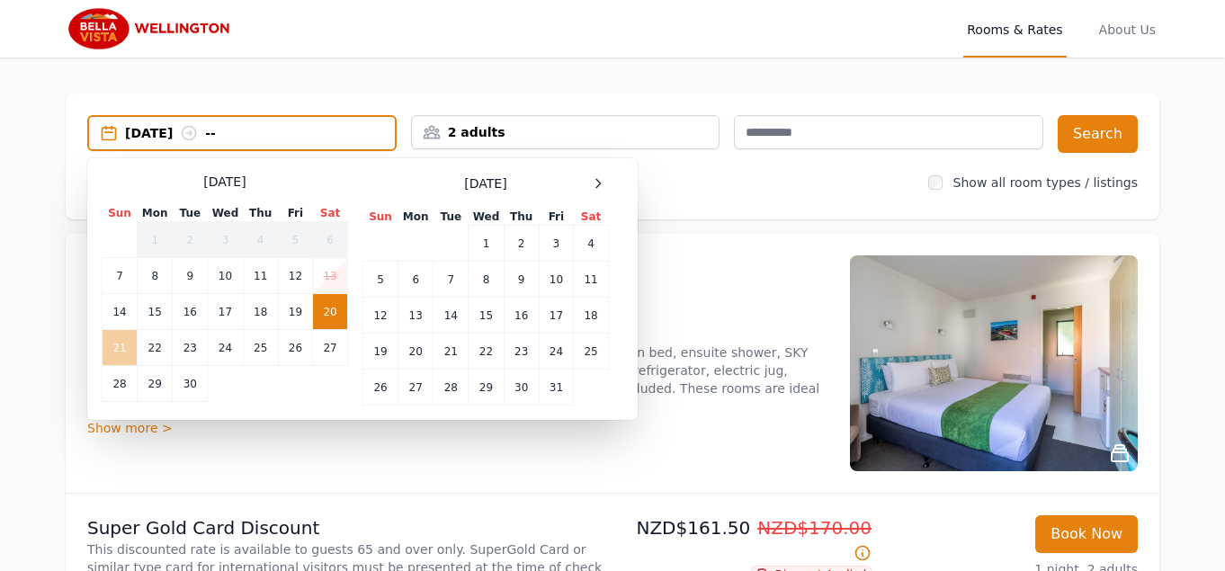 This screenshot has width=1225, height=571. Describe the element at coordinates (458, 428) in the screenshot. I see `div: Show more >` at that location.